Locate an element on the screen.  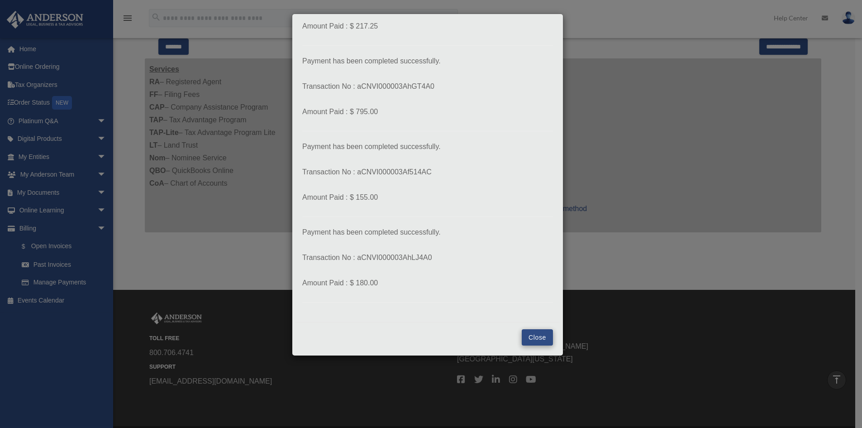
p: Transaction No : aCNVI000003AhGT4A0 is located at coordinates (428, 86).